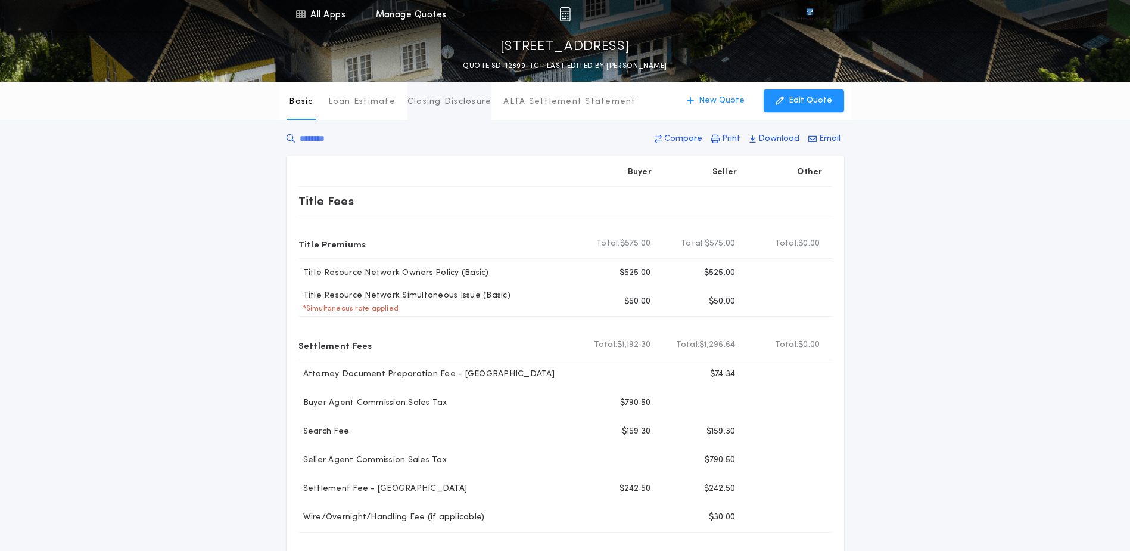 Image resolution: width=1130 pixels, height=551 pixels. What do you see at coordinates (804, 101) in the screenshot?
I see `button: Edit Quote` at bounding box center [804, 101].